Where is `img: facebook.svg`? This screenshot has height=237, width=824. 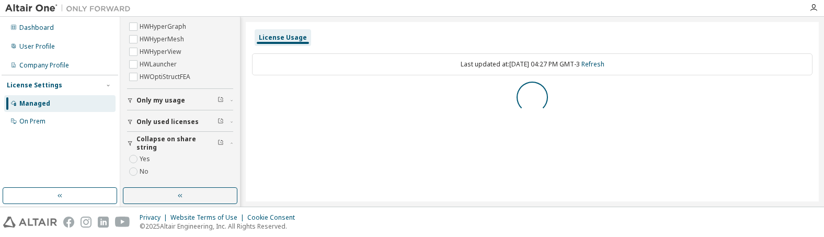
img: facebook.svg is located at coordinates (68, 222).